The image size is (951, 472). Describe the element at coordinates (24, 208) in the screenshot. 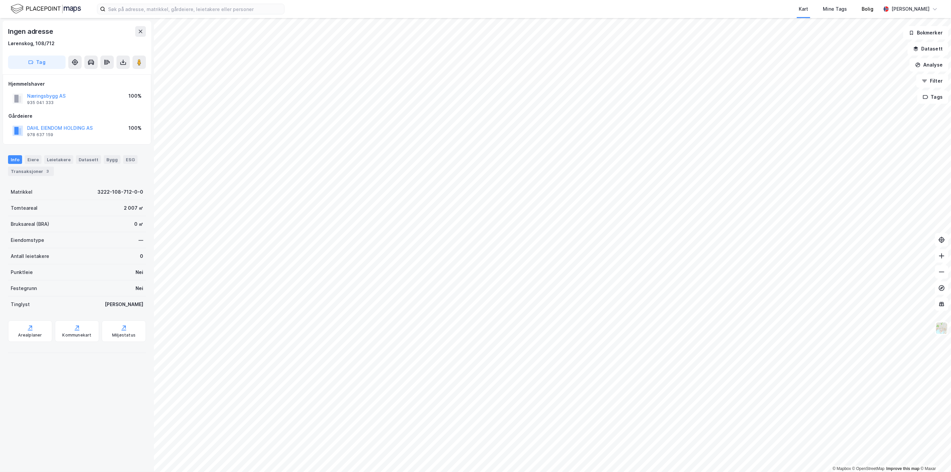

I see `div: Tomteareal` at that location.